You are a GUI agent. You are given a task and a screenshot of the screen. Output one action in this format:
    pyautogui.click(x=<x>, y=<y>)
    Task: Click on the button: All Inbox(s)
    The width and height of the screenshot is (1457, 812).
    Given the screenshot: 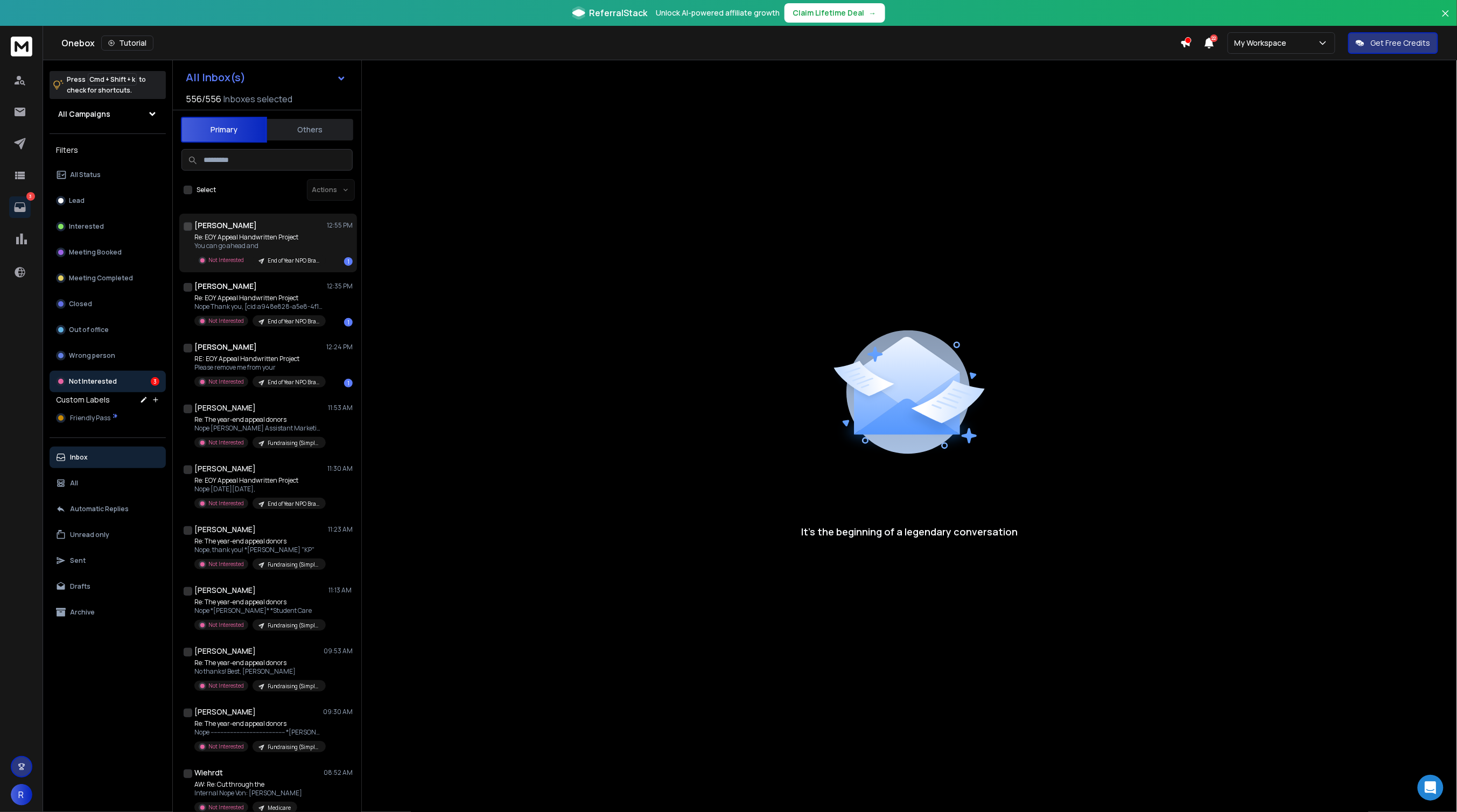 What is the action you would take?
    pyautogui.click(x=266, y=78)
    